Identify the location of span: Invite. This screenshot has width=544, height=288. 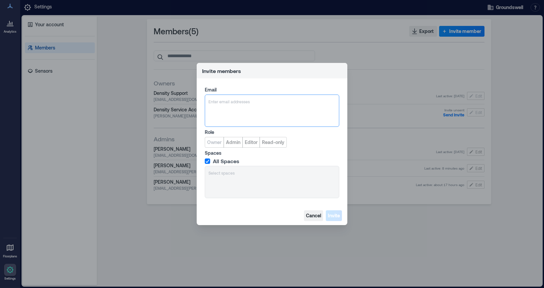
(334, 215).